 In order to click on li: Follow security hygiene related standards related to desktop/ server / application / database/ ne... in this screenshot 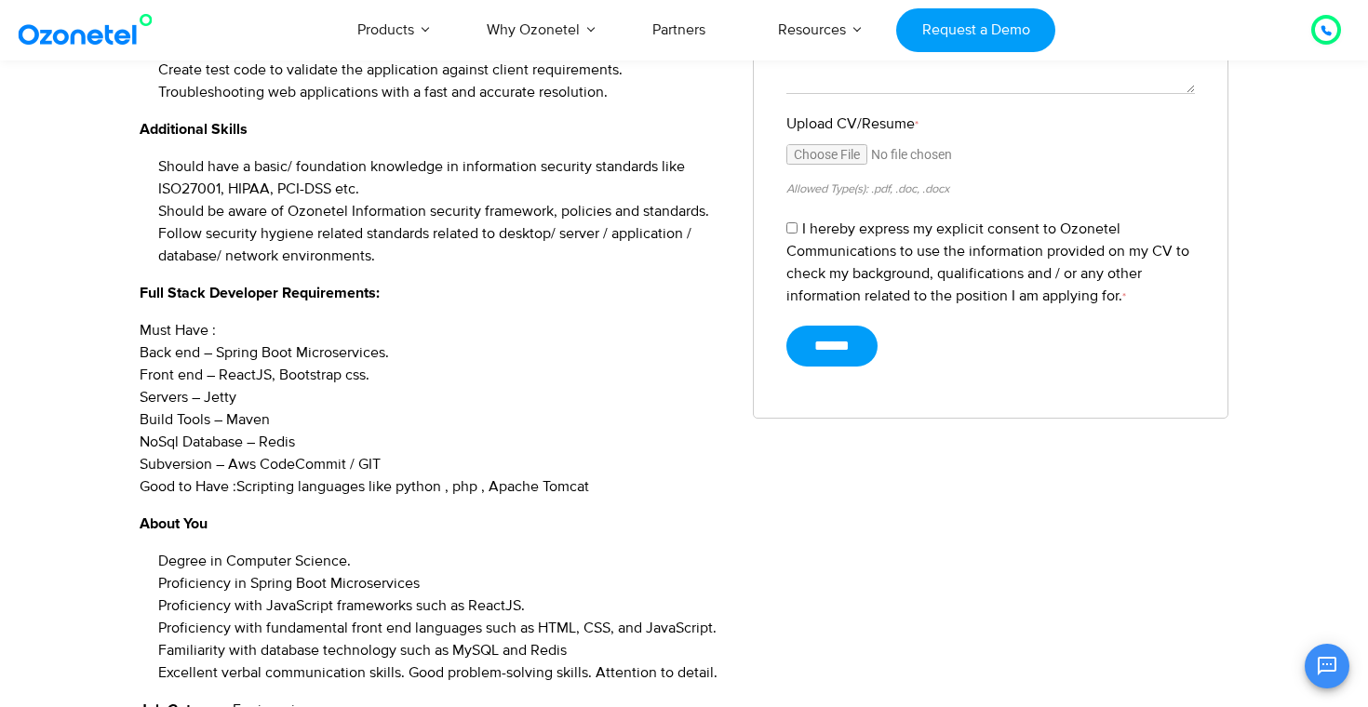, I will do `click(441, 245)`.